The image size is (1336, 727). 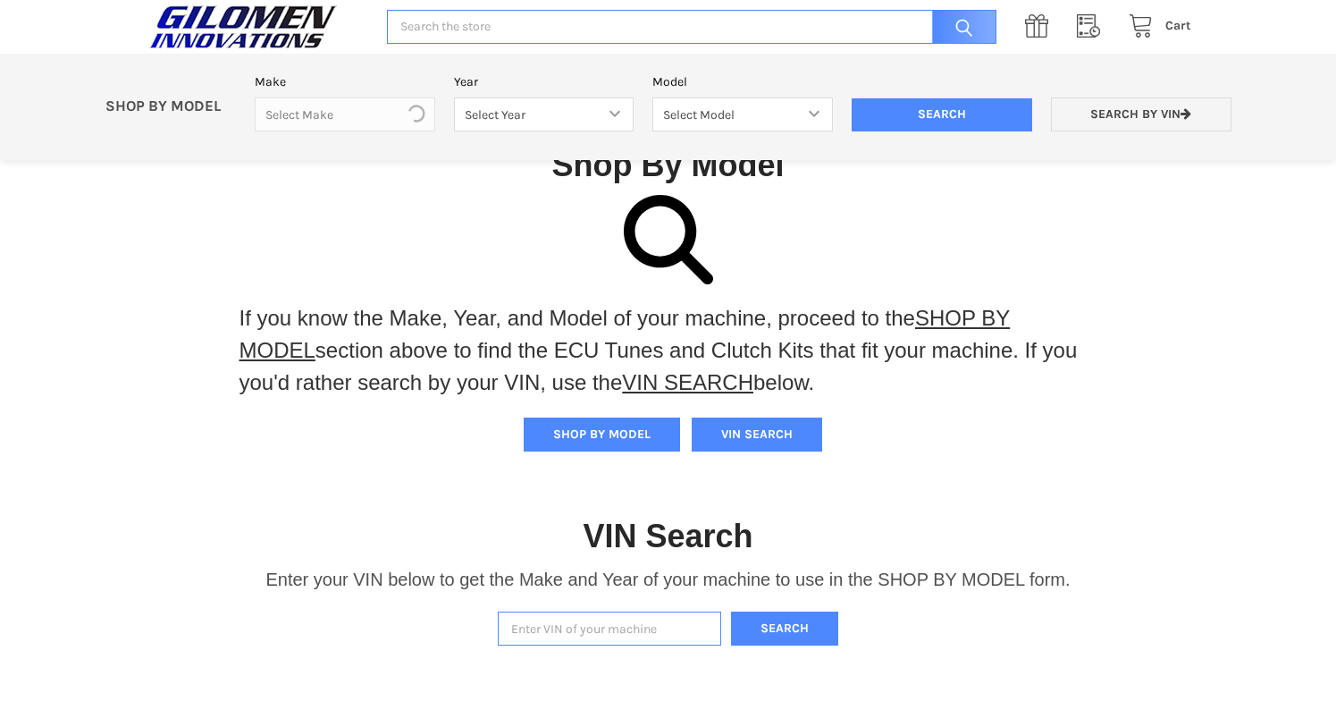 What do you see at coordinates (544, 81) in the screenshot?
I see `label: Year` at bounding box center [544, 81].